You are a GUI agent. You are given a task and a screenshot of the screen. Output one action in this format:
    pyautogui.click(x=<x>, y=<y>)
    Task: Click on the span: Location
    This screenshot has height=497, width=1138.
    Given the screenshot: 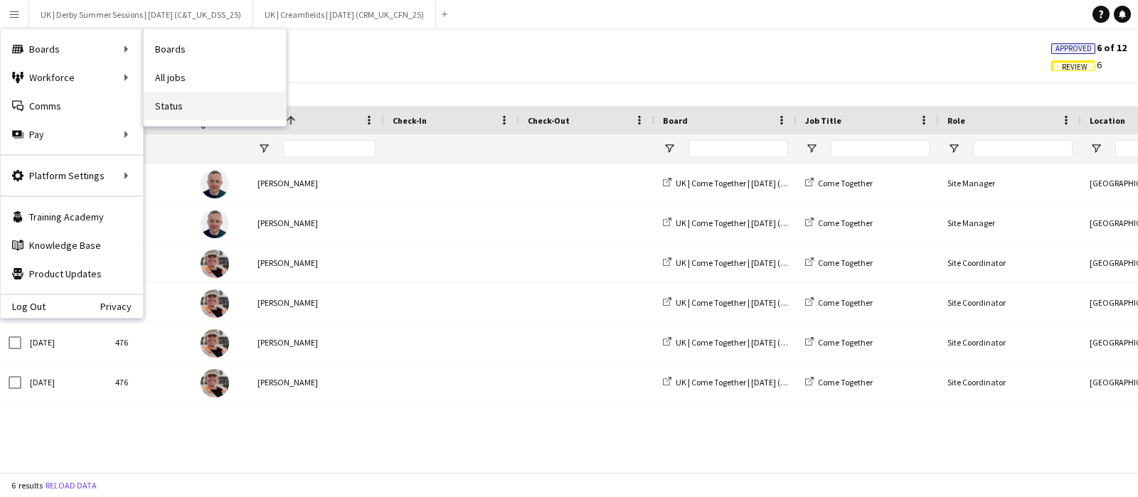 What is the action you would take?
    pyautogui.click(x=1108, y=120)
    